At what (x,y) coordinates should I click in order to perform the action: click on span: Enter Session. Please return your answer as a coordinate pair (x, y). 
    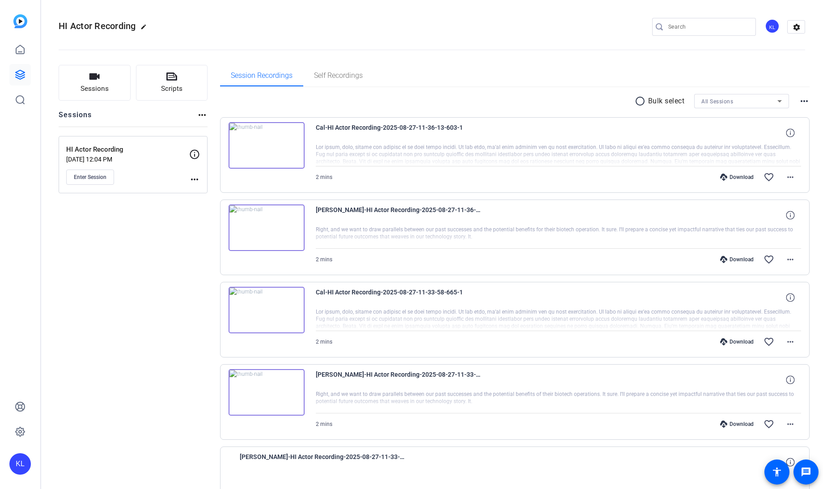
    Looking at the image, I should click on (90, 177).